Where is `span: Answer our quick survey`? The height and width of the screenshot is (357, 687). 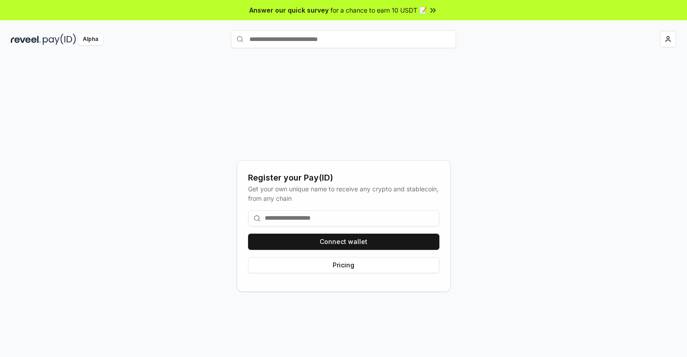
span: Answer our quick survey is located at coordinates (289, 10).